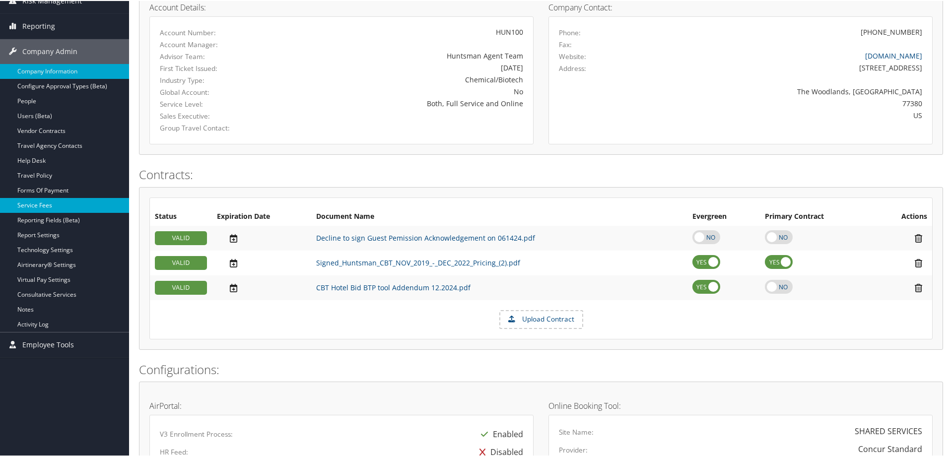  I want to click on div: Both, Full Service and Online, so click(405, 102).